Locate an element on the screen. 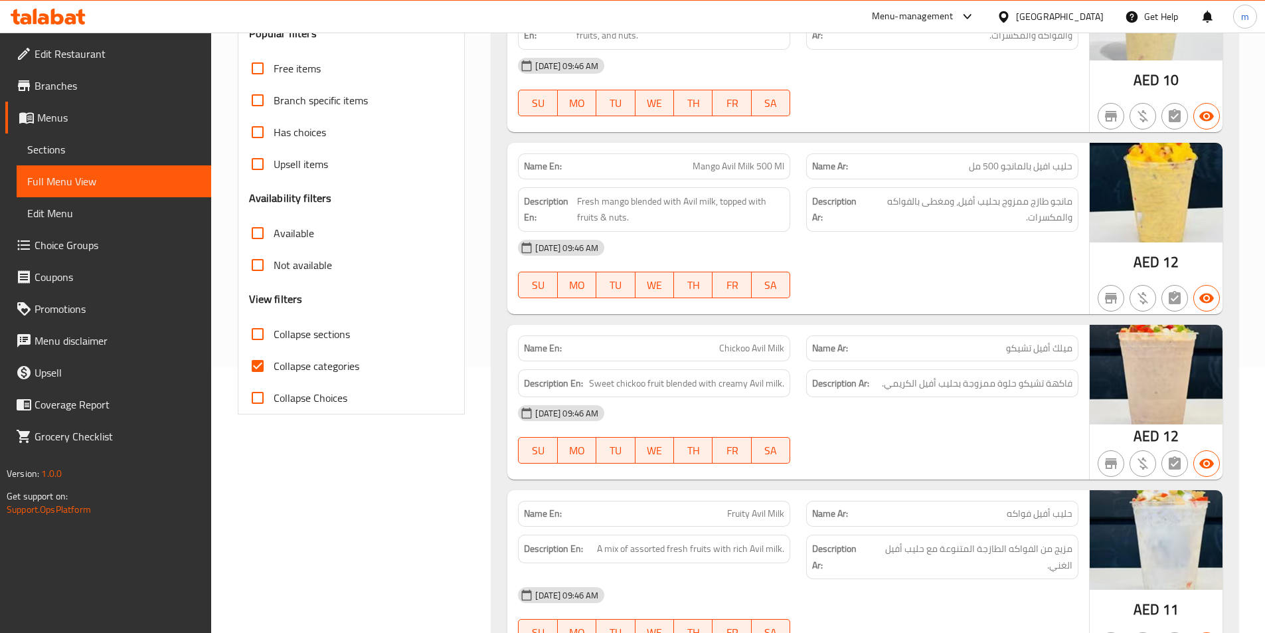 The image size is (1265, 633). span: Edit Restaurant is located at coordinates (118, 54).